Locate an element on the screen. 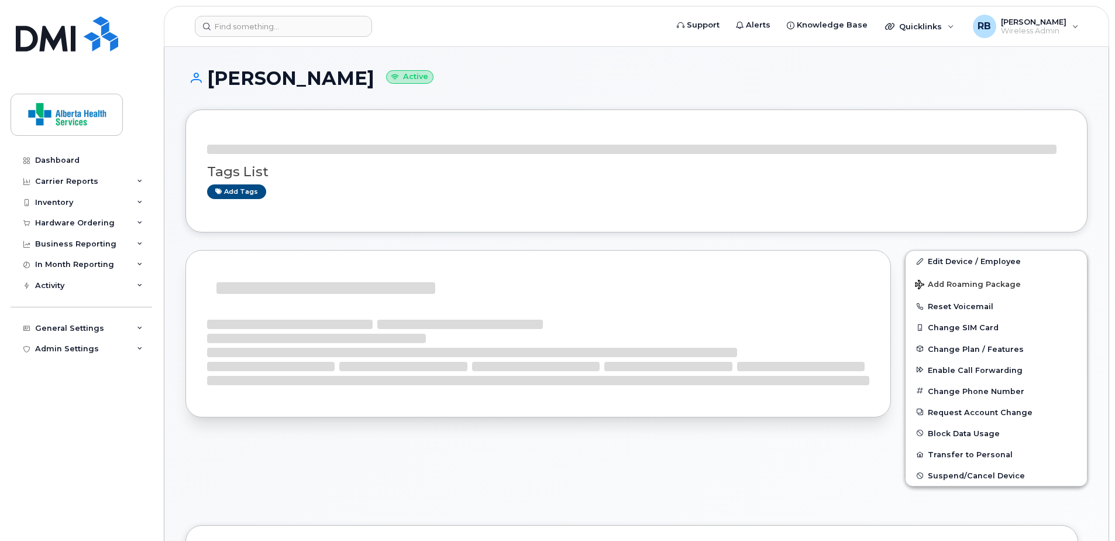  button: Enable Call Forwarding is located at coordinates (996, 370).